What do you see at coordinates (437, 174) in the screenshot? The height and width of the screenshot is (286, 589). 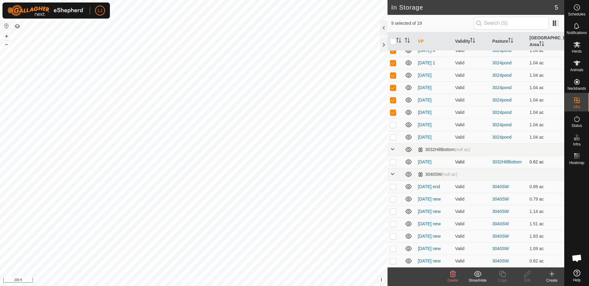 I see `div: 3040SW` at bounding box center [437, 174].